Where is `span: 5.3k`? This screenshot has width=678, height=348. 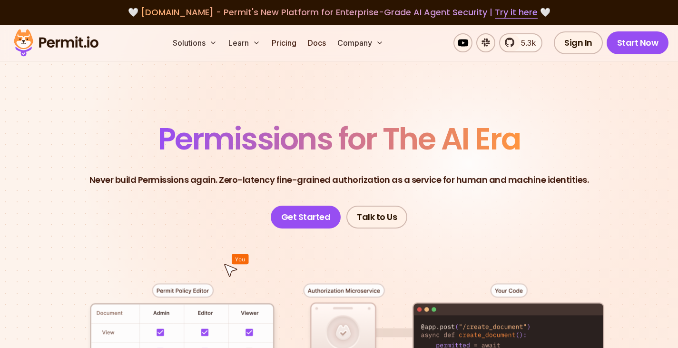
span: 5.3k is located at coordinates (525, 43).